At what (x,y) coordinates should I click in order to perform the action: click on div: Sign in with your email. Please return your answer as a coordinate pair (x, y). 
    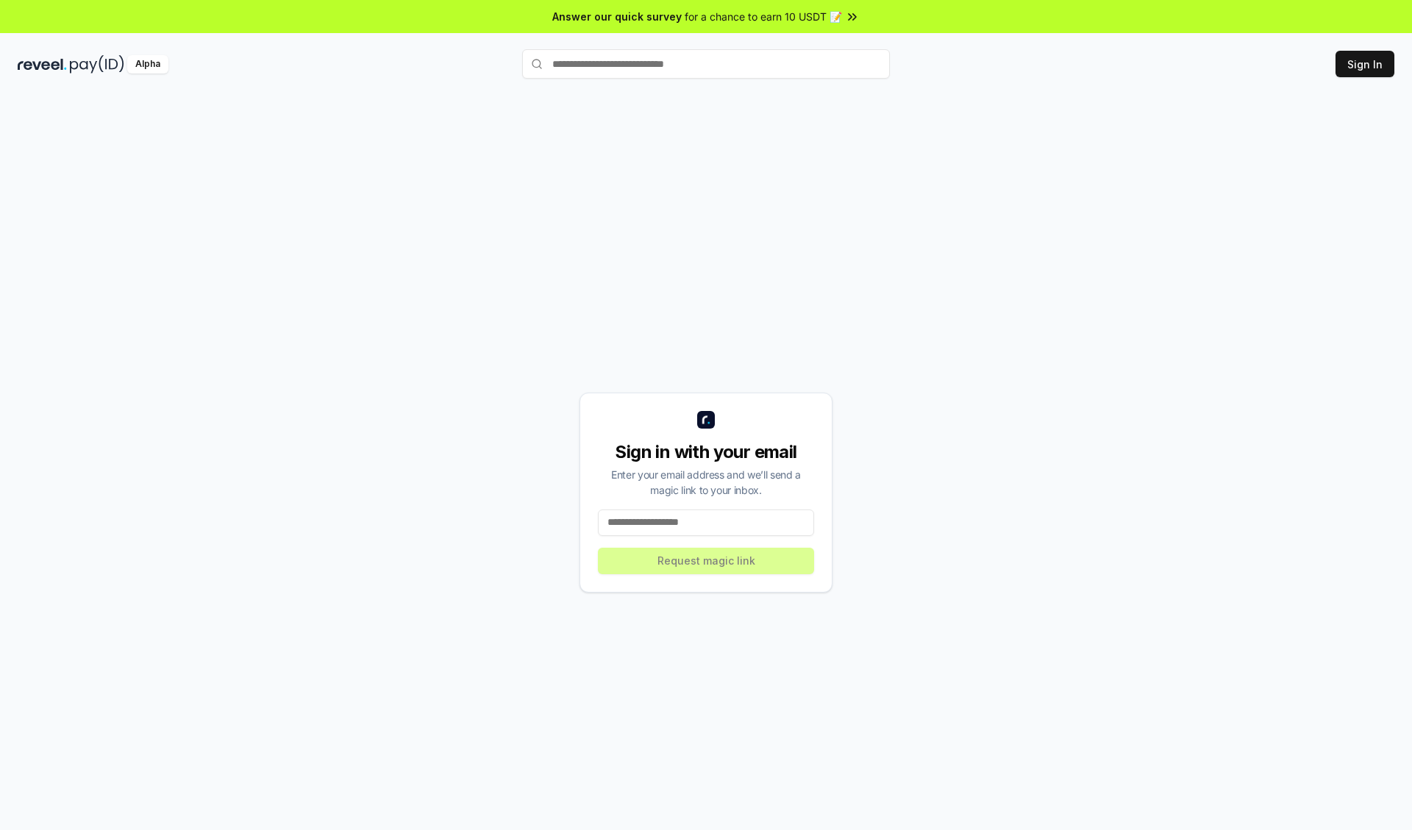
    Looking at the image, I should click on (706, 452).